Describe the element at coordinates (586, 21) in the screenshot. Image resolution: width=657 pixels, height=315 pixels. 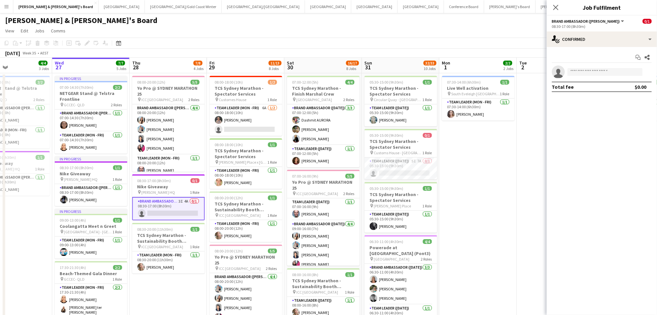
I see `span: Brand Ambassador (Mon - Fri)` at that location.